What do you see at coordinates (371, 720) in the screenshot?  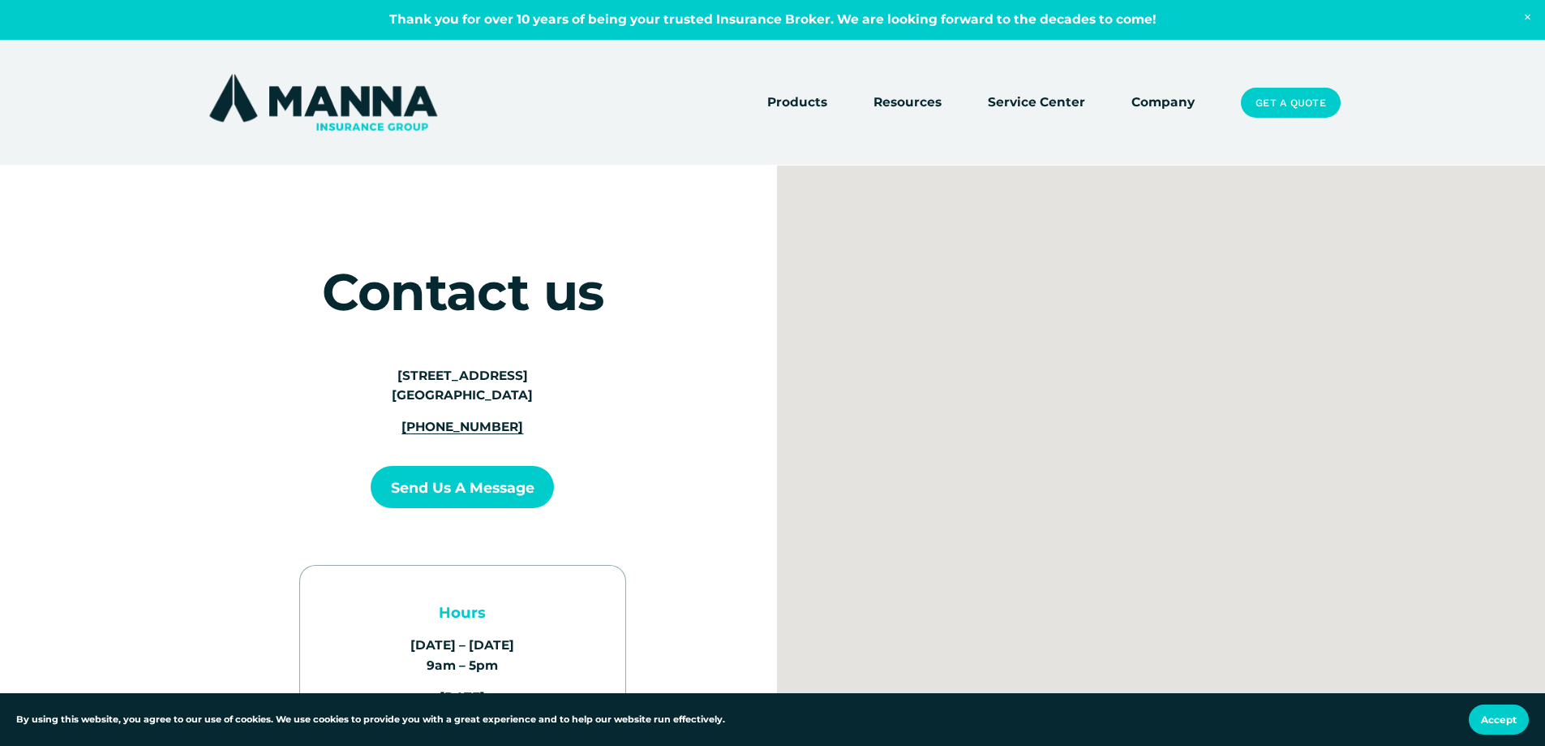 I see `p: By using this website, you agree to our use of cookies. We use cookies to provide you with a grea...` at bounding box center [371, 720].